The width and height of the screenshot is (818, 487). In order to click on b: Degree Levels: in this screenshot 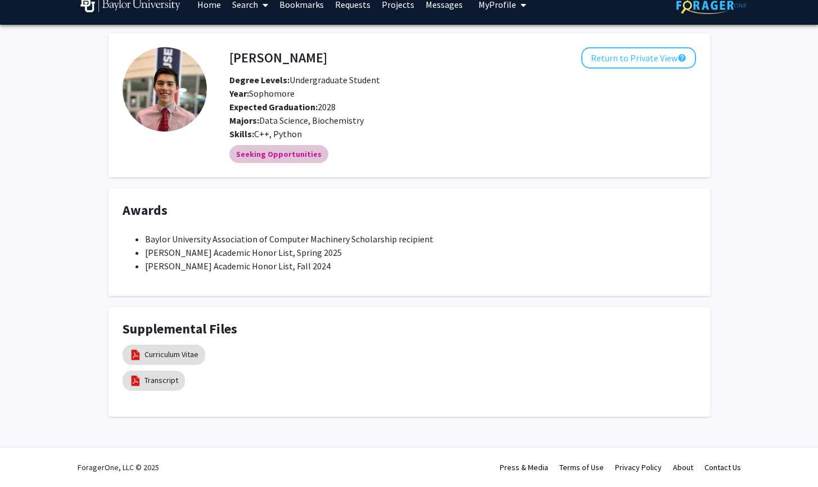, I will do `click(259, 80)`.